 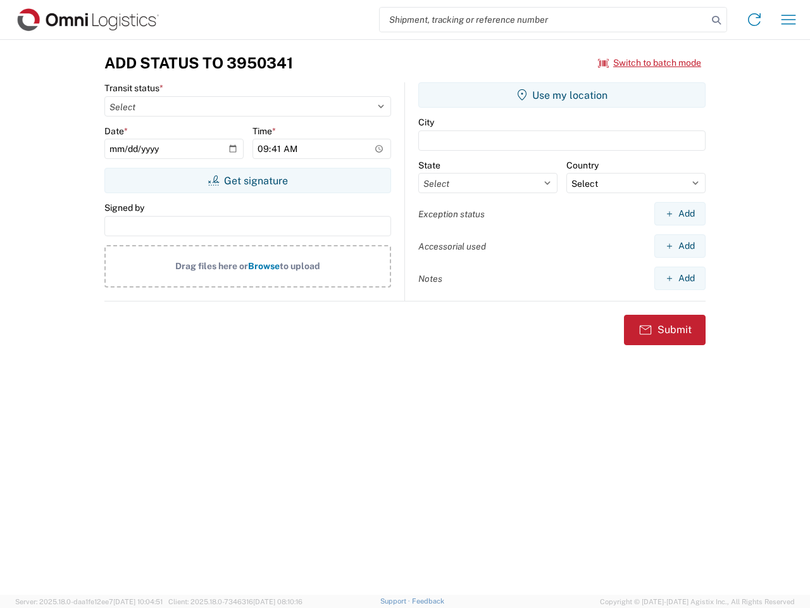 I want to click on input: Shipment, tracking or reference number, so click(x=544, y=20).